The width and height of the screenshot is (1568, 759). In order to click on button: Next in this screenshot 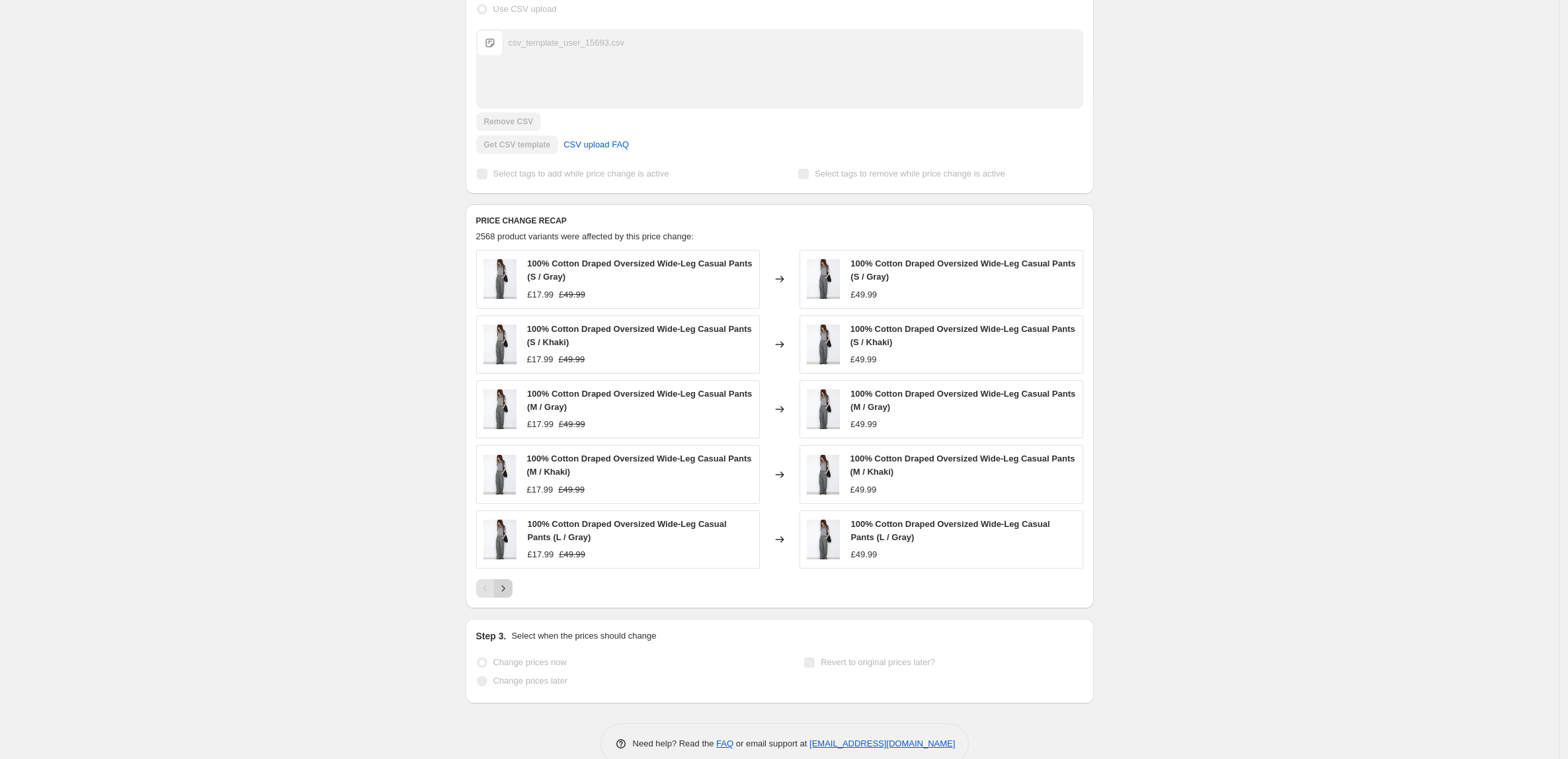, I will do `click(503, 588)`.